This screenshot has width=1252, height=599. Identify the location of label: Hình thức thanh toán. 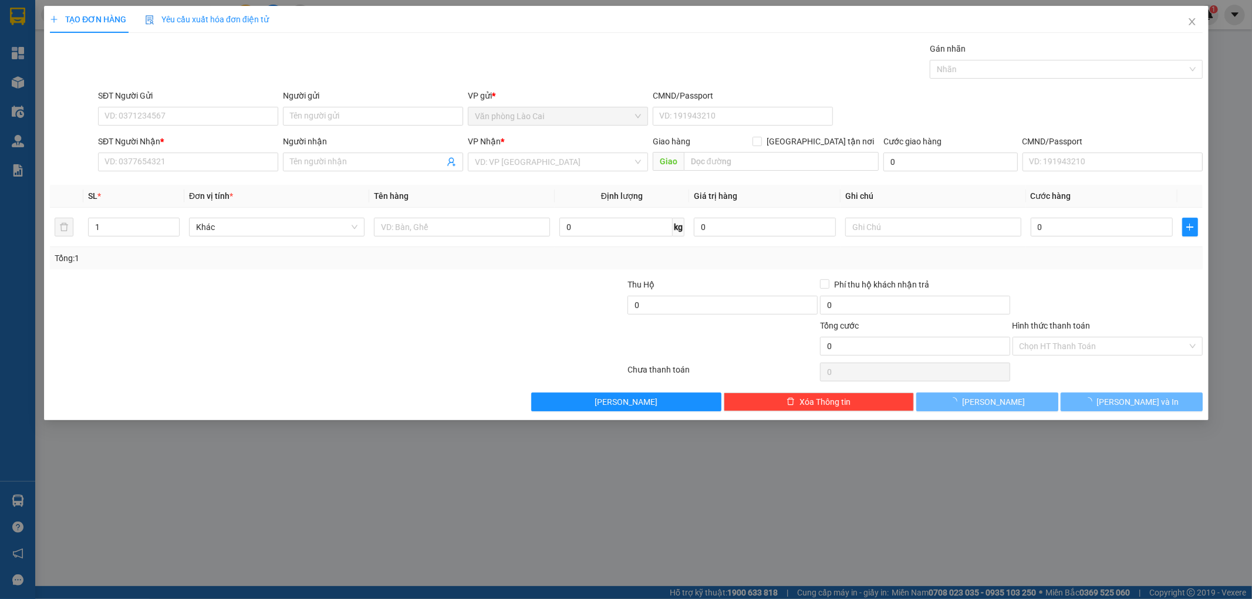
(1051, 326).